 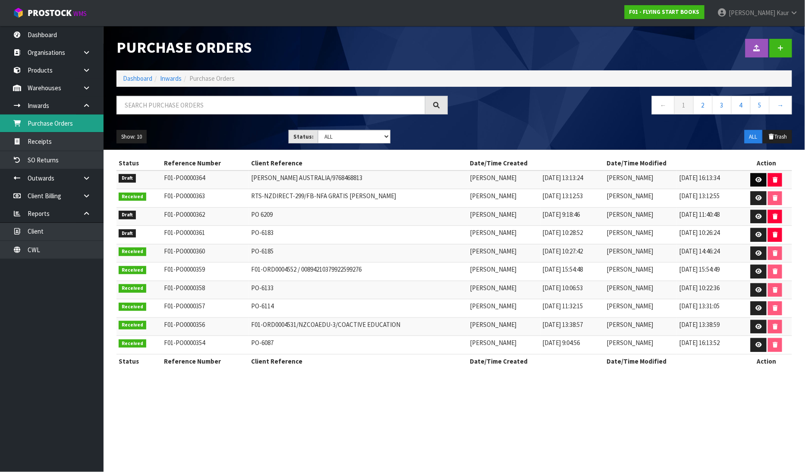 I want to click on button: ALL, so click(x=754, y=137).